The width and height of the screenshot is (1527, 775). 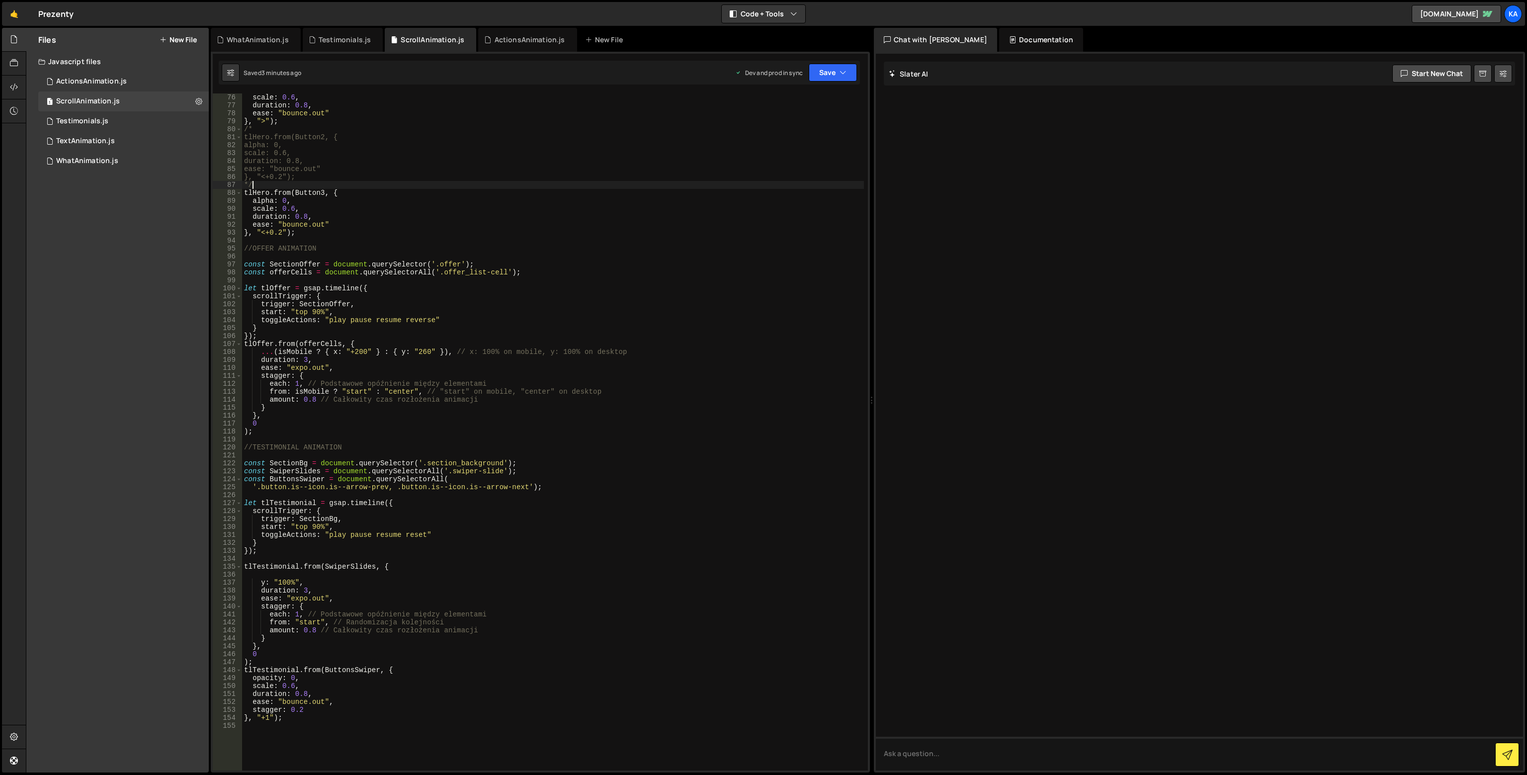 I want to click on div: 141, so click(x=227, y=614).